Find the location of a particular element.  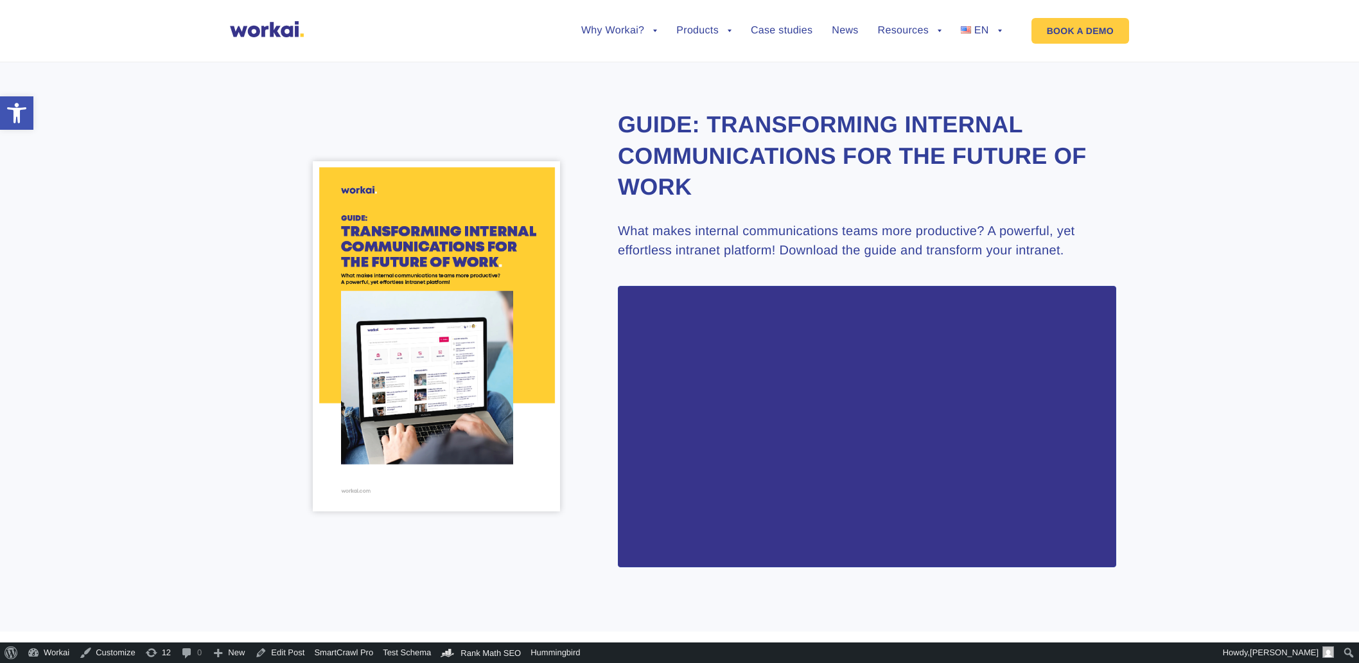

a: SmartCrawl Pro is located at coordinates (344, 653).